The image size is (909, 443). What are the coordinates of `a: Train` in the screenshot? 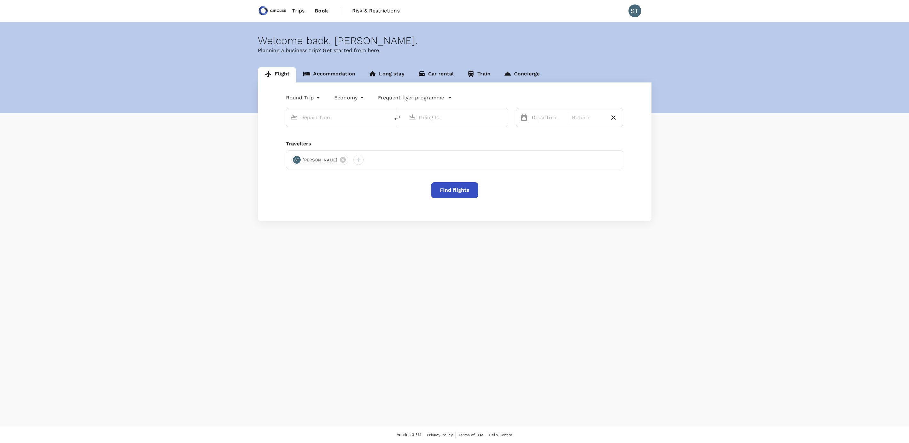 It's located at (479, 75).